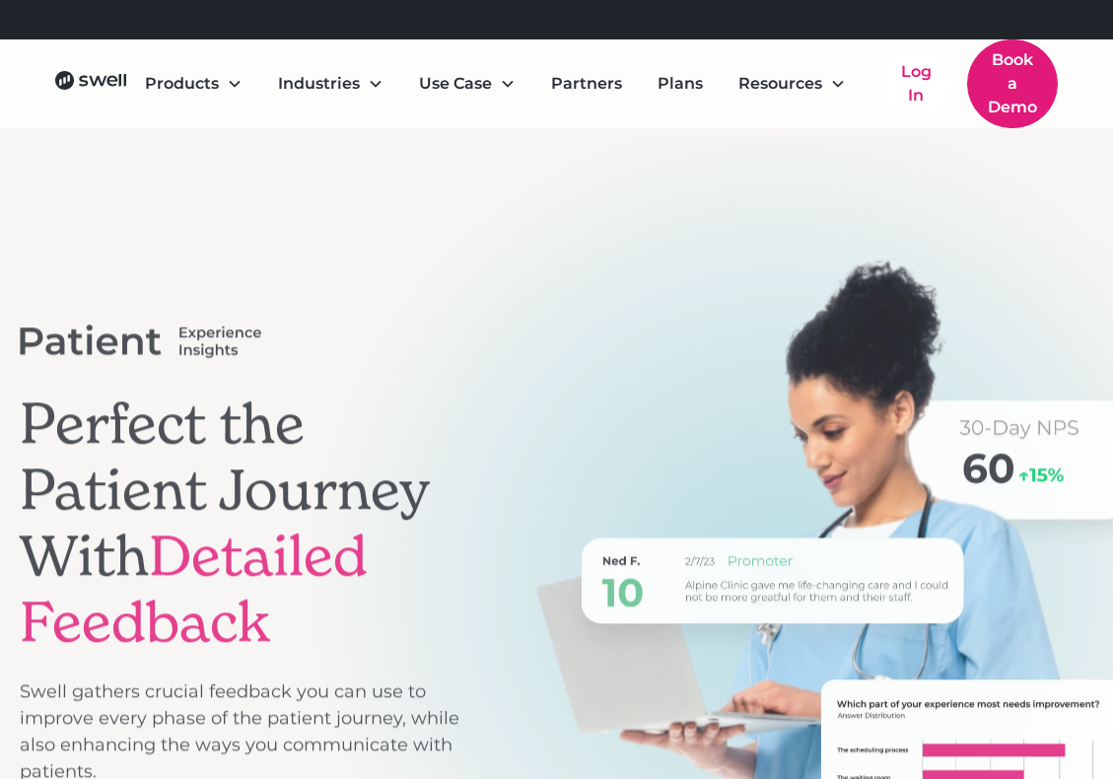  I want to click on h1: Perfect the Patient Journey With, so click(242, 522).